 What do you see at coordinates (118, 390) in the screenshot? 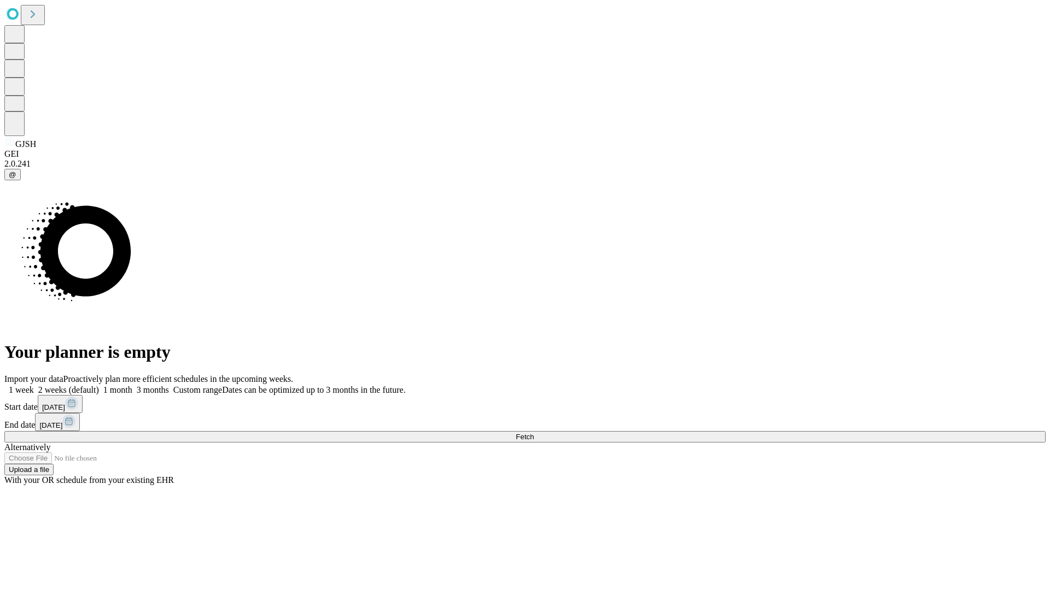
I see `span: 1 month` at bounding box center [118, 390].